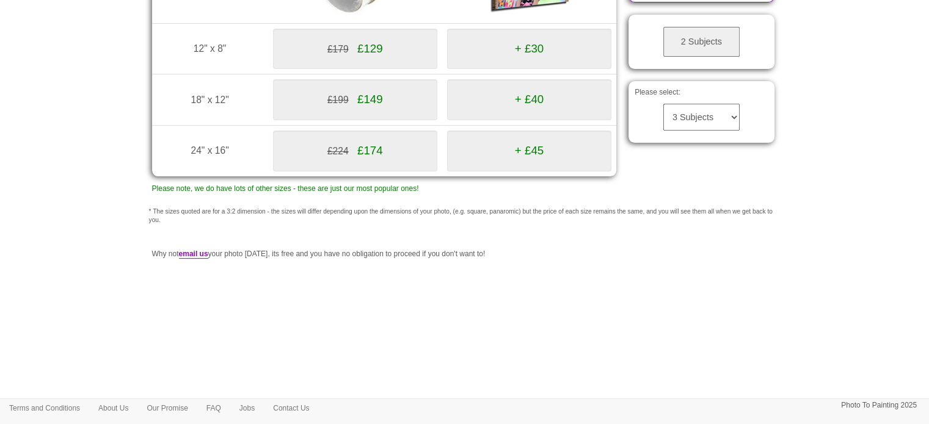  What do you see at coordinates (701, 112) in the screenshot?
I see `div: Please select:` at bounding box center [701, 112].